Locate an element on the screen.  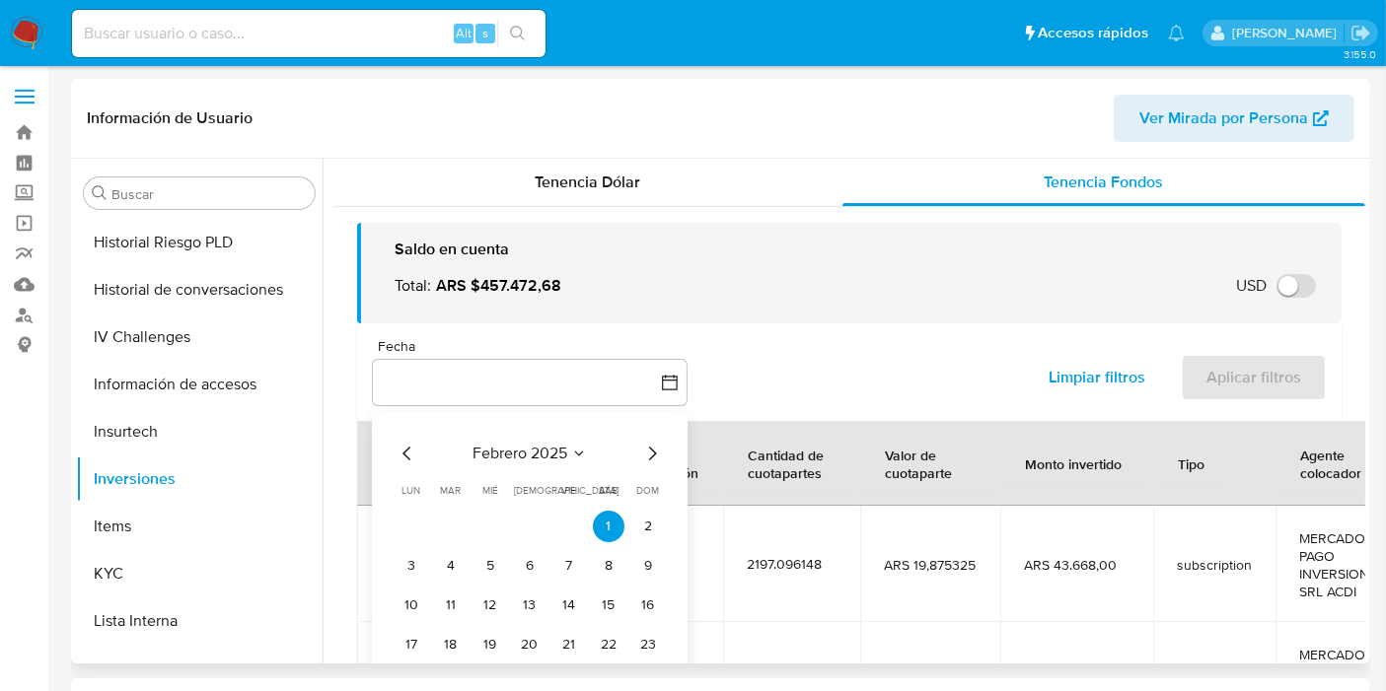
button: Ver Mirada por Persona is located at coordinates (1234, 118).